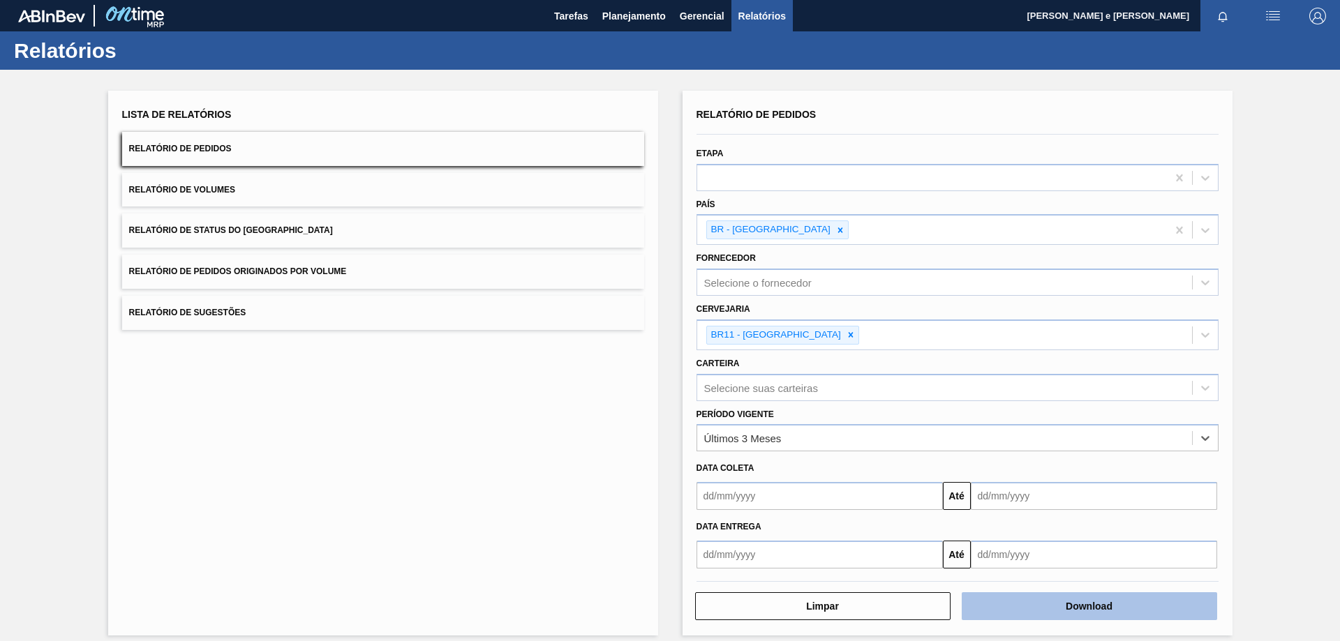 The image size is (1340, 641). Describe the element at coordinates (634, 16) in the screenshot. I see `span: Planejamento` at that location.